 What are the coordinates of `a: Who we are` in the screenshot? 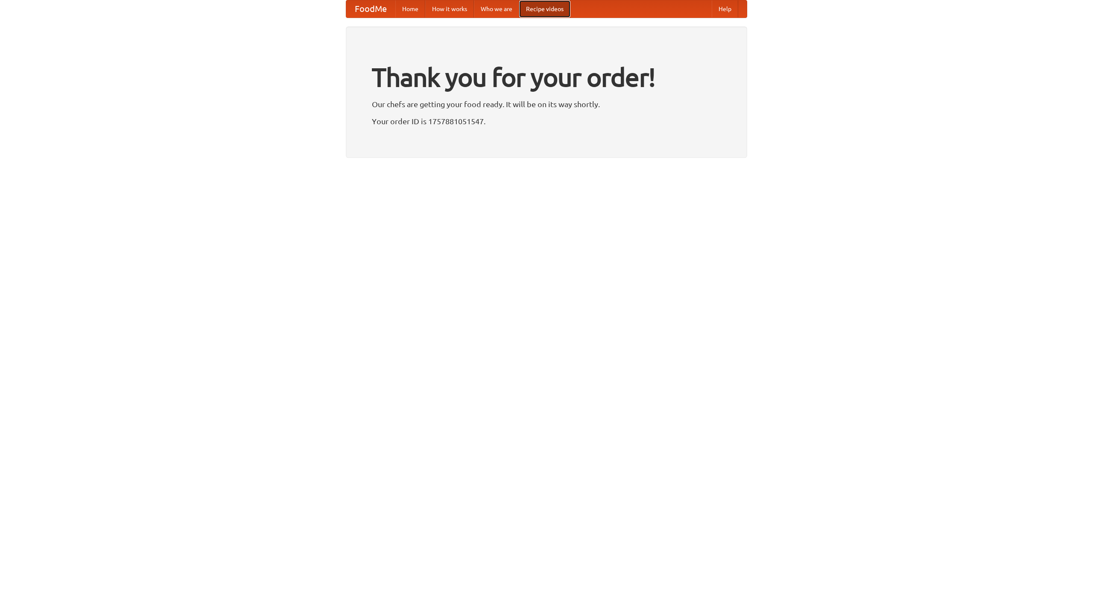 It's located at (497, 9).